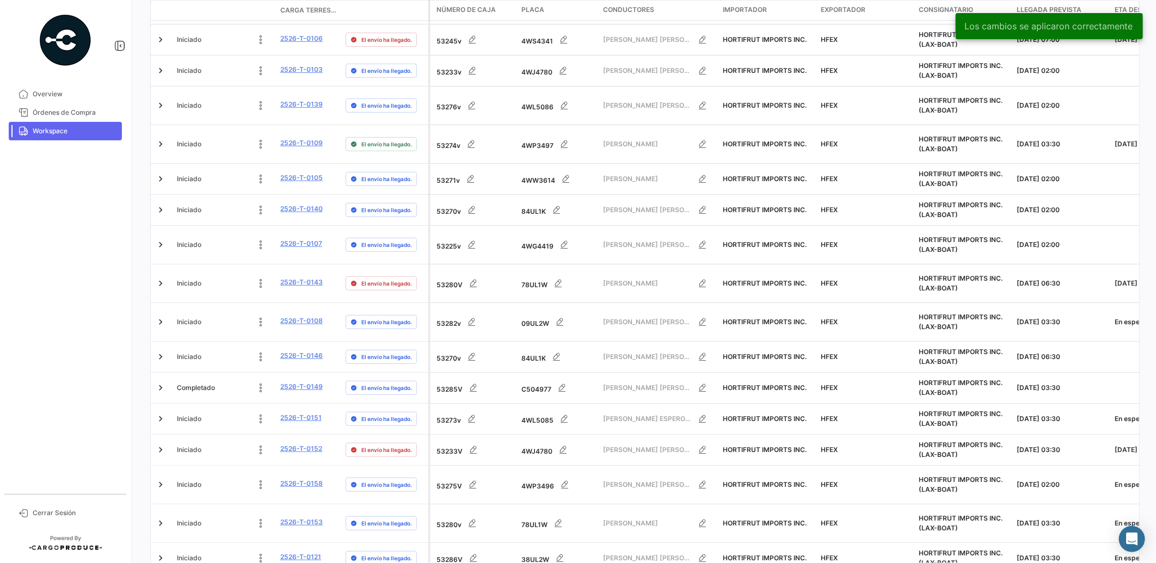  I want to click on span: Importador, so click(745, 10).